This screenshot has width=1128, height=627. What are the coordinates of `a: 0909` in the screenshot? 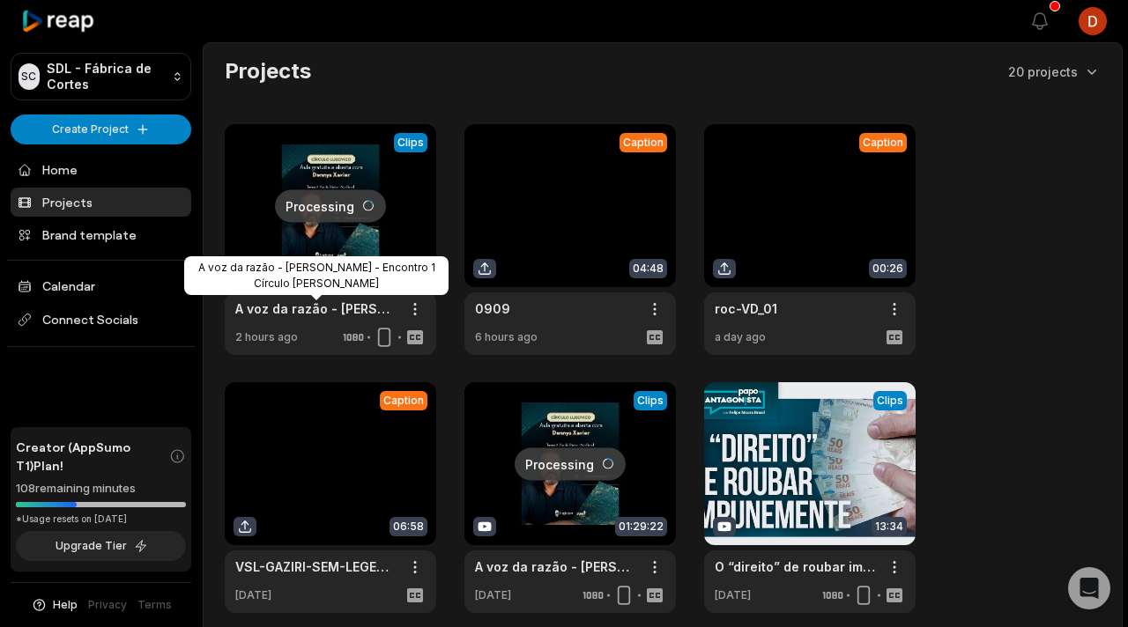 It's located at (492, 308).